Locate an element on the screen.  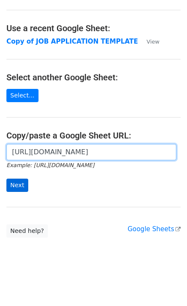
a: Copy of JOB APPLICATION TEMPLATE is located at coordinates (72, 41).